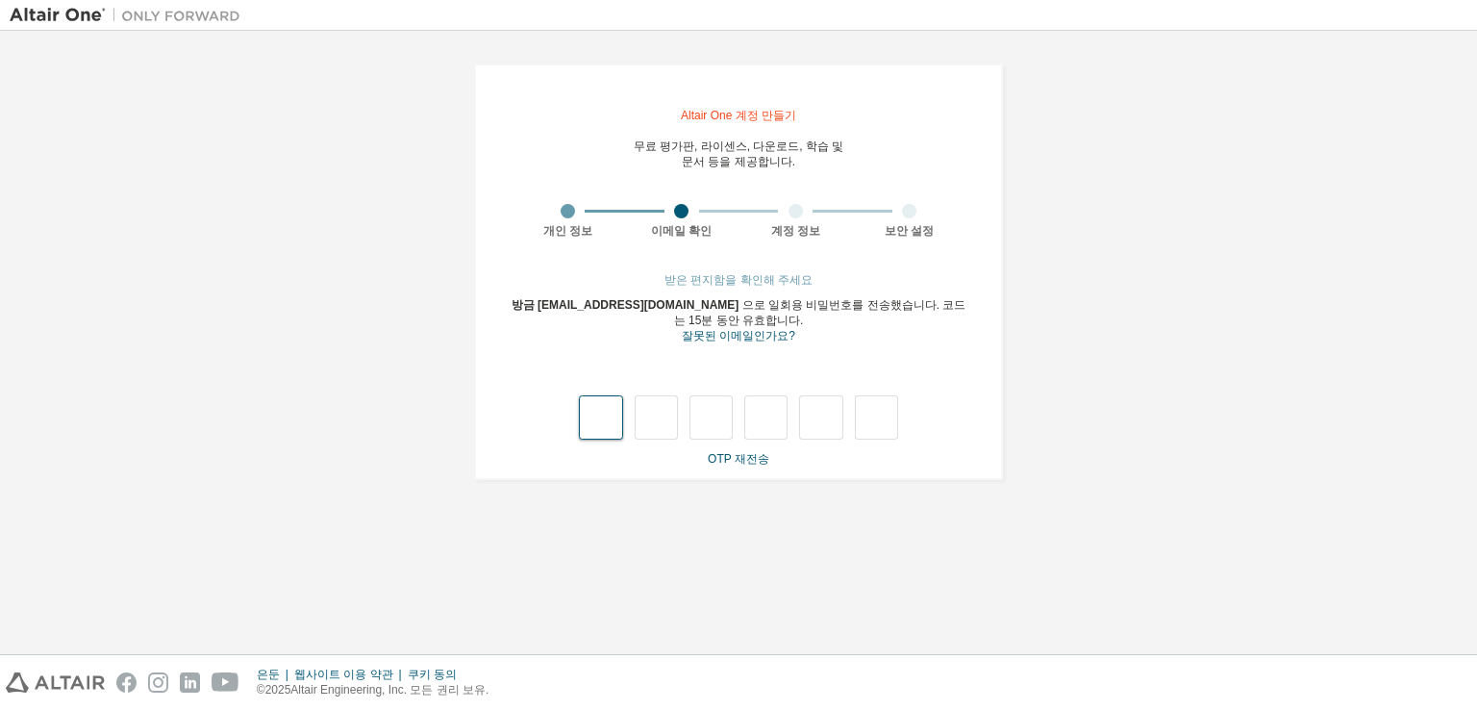 The height and width of the screenshot is (710, 1477). Describe the element at coordinates (738, 336) in the screenshot. I see `a: 등록 양식으로 돌아가기` at that location.